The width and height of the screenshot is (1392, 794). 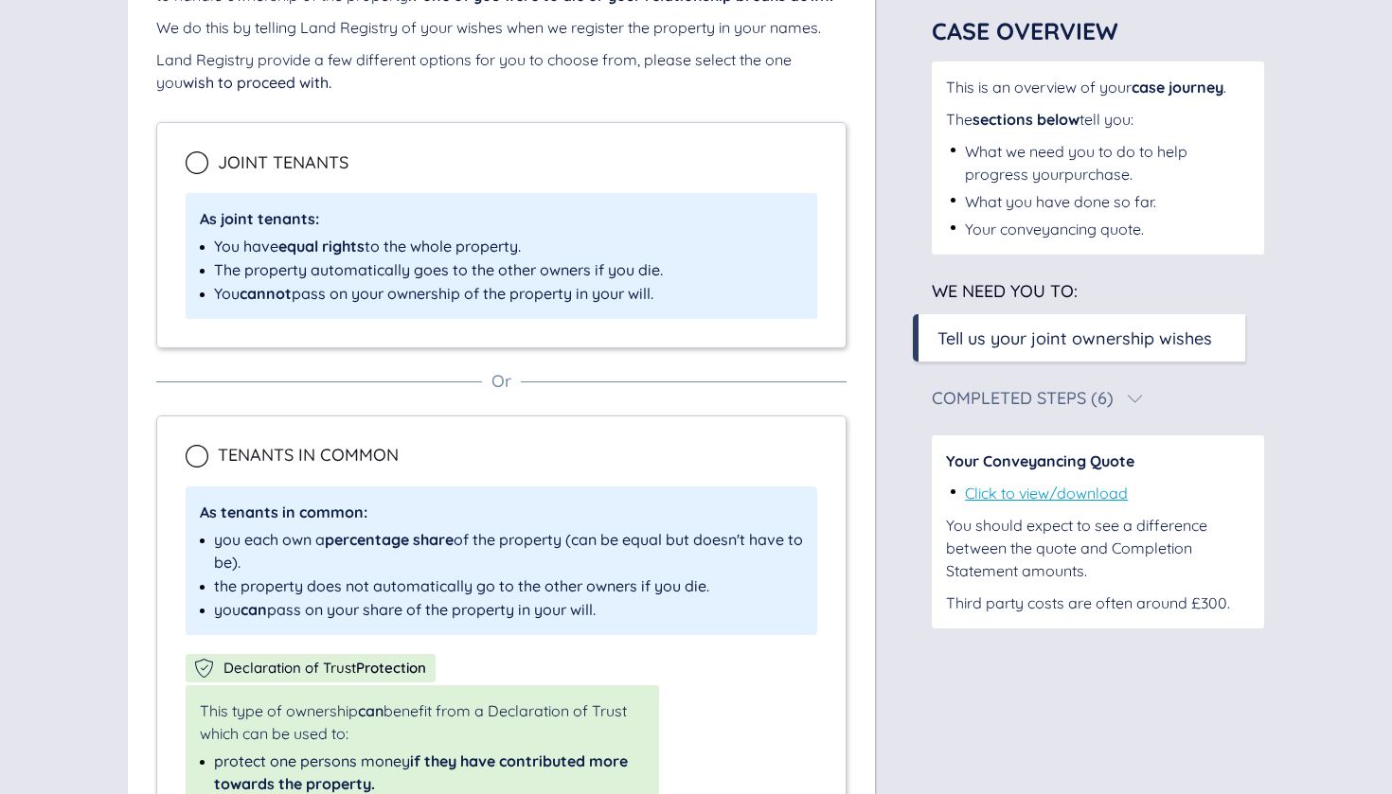 What do you see at coordinates (422, 722) in the screenshot?
I see `div: This type of ownership benefit from a Declaration of Trust which can be used to:` at bounding box center [422, 722].